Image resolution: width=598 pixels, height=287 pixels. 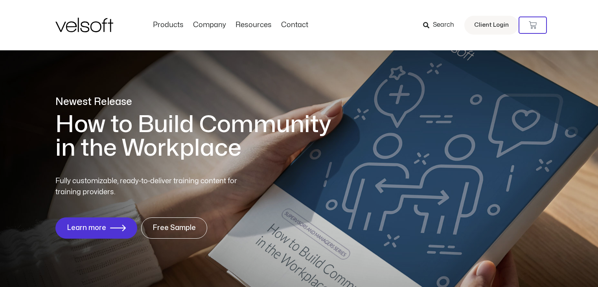 I want to click on a: ProductsMenu Toggle, so click(x=168, y=25).